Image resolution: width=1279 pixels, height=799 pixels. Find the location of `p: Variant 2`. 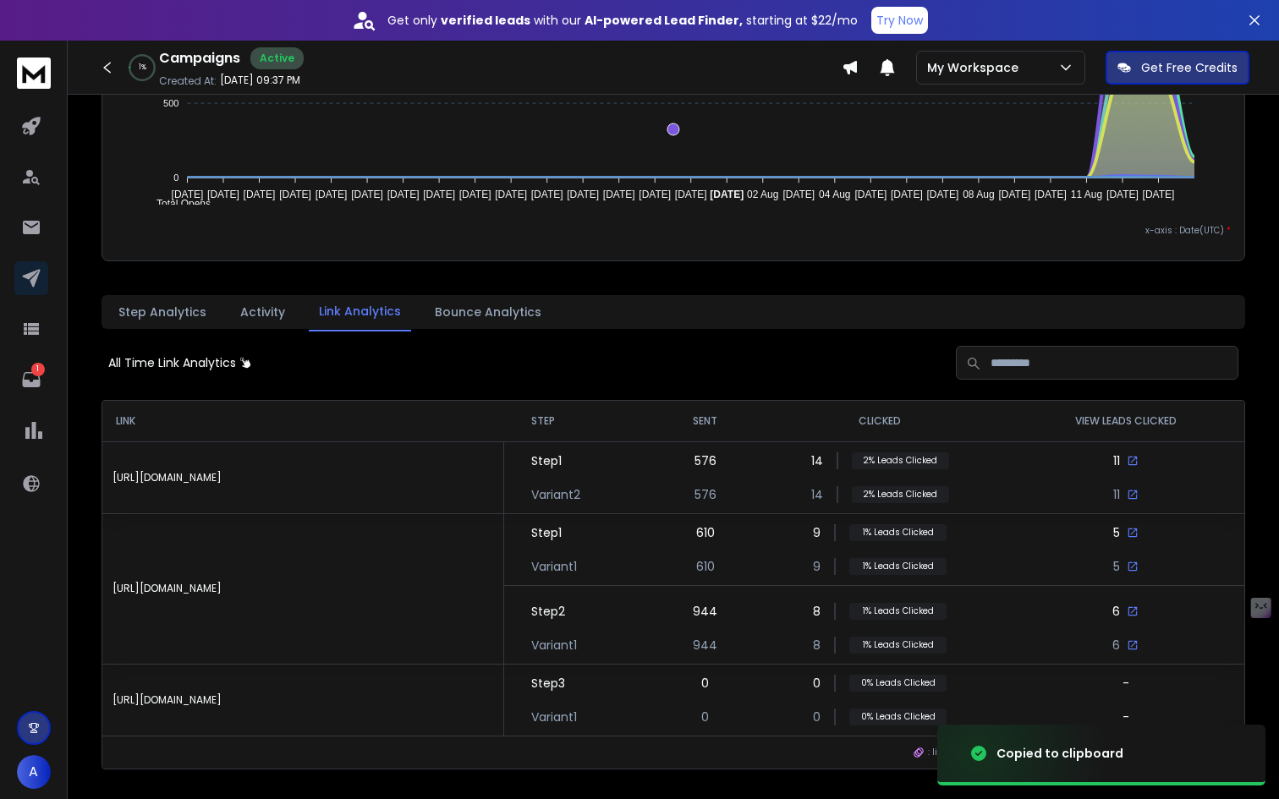

p: Variant 2 is located at coordinates (556, 495).